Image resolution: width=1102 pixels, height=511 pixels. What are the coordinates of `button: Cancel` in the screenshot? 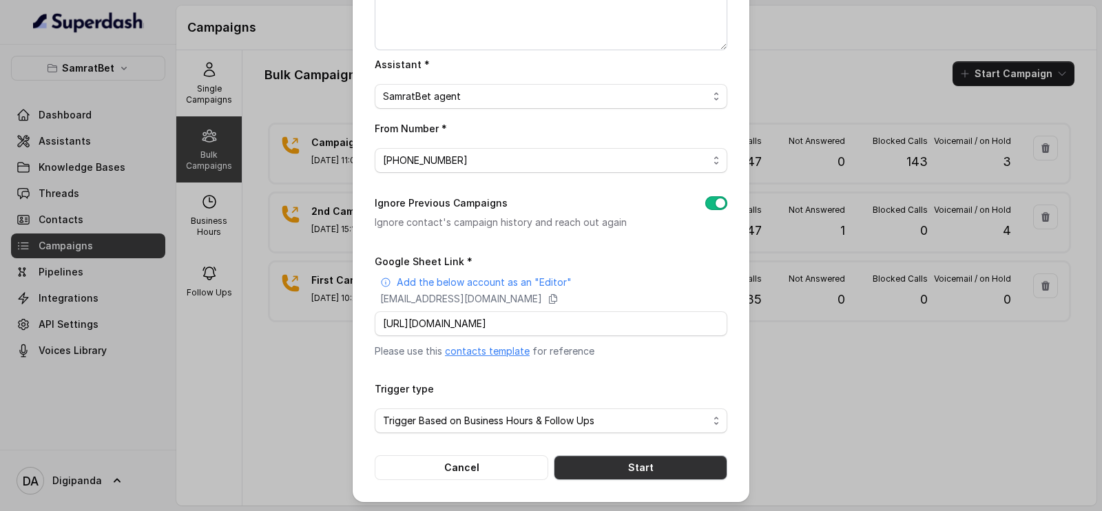 It's located at (461, 468).